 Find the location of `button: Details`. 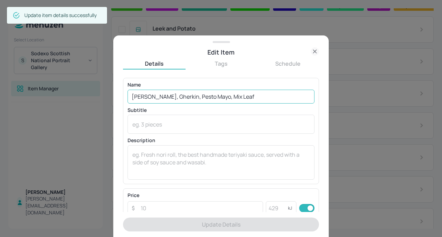

button: Details is located at coordinates (154, 64).